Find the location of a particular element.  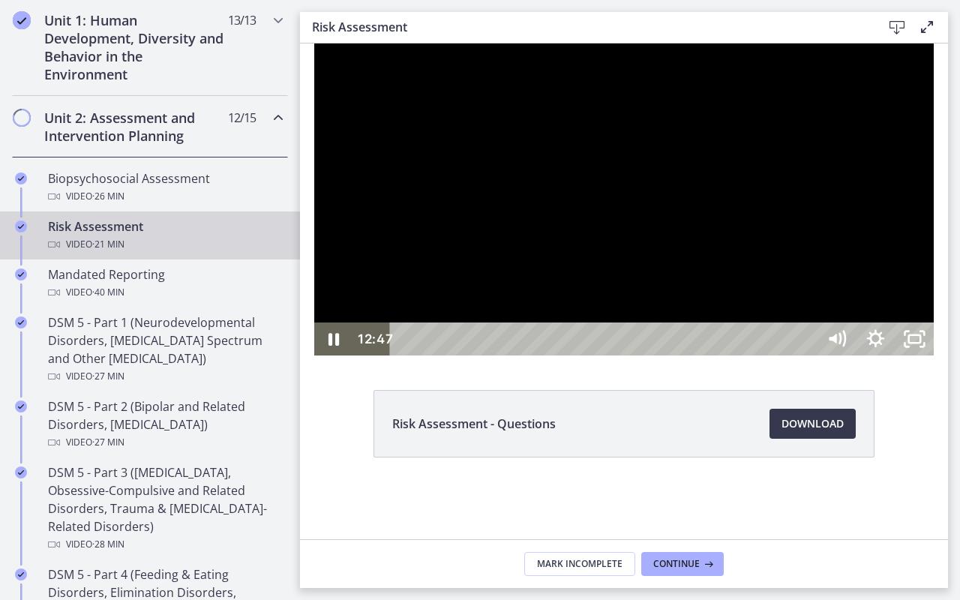

a: Download is located at coordinates (812, 424).